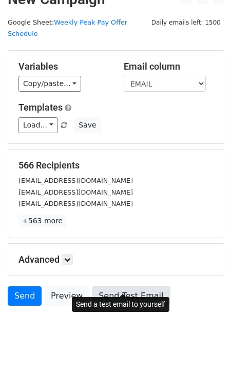 Image resolution: width=232 pixels, height=381 pixels. What do you see at coordinates (120, 305) in the screenshot?
I see `div: Send a test email to yourself` at bounding box center [120, 305].